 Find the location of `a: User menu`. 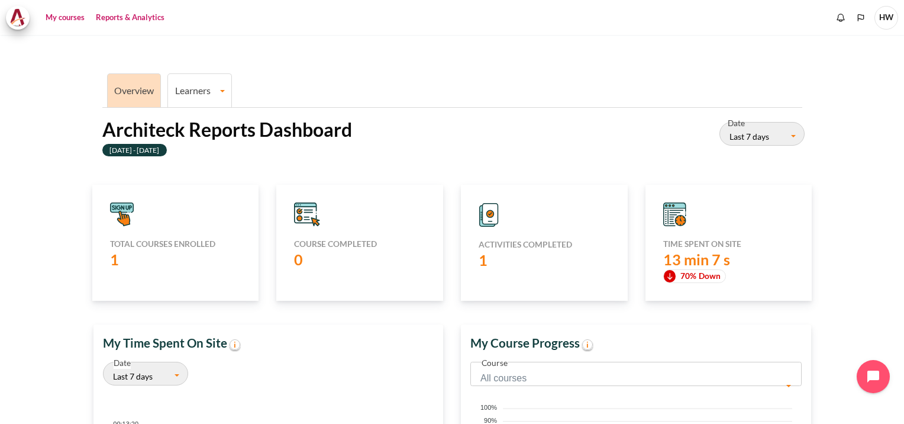

a: User menu is located at coordinates (886, 18).